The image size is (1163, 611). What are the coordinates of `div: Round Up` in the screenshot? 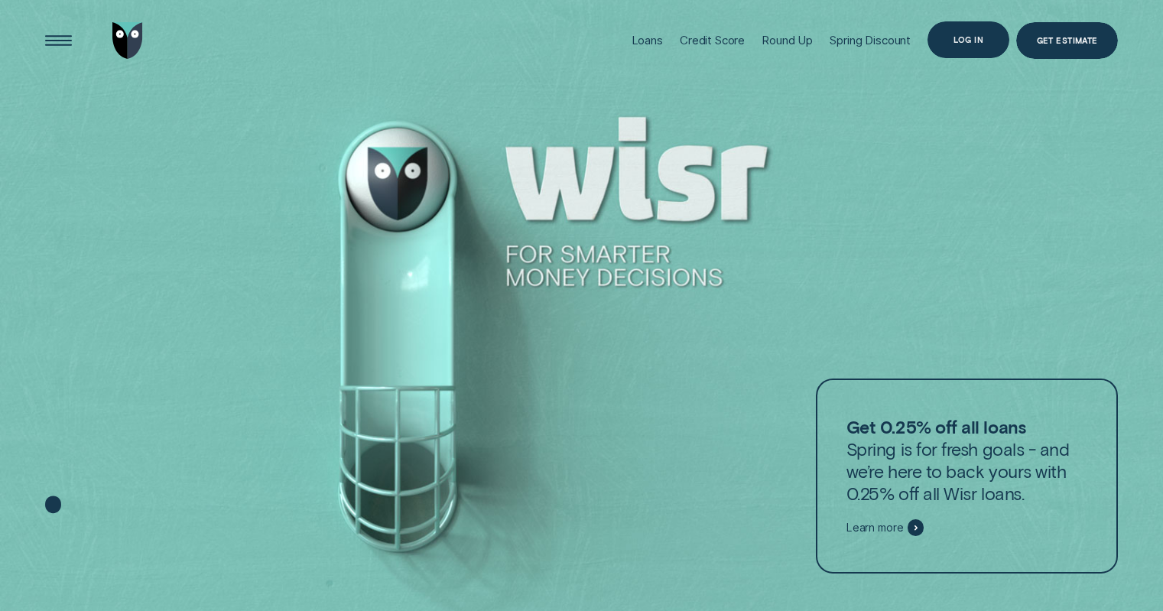 It's located at (787, 40).